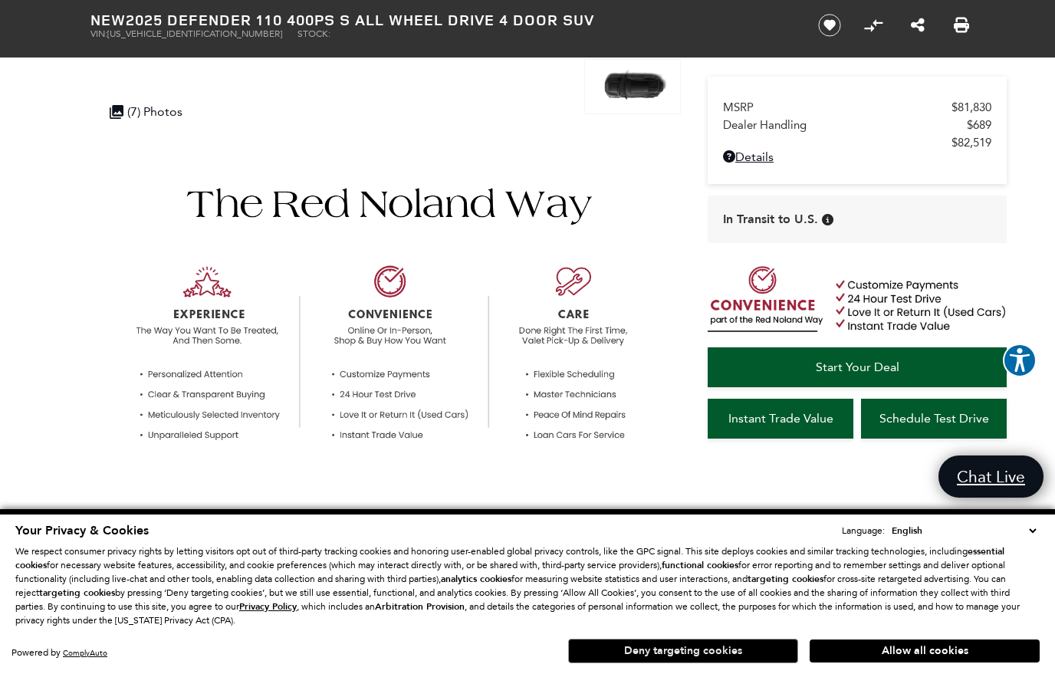 Image resolution: width=1055 pixels, height=674 pixels. I want to click on span: Dealer Handling, so click(845, 125).